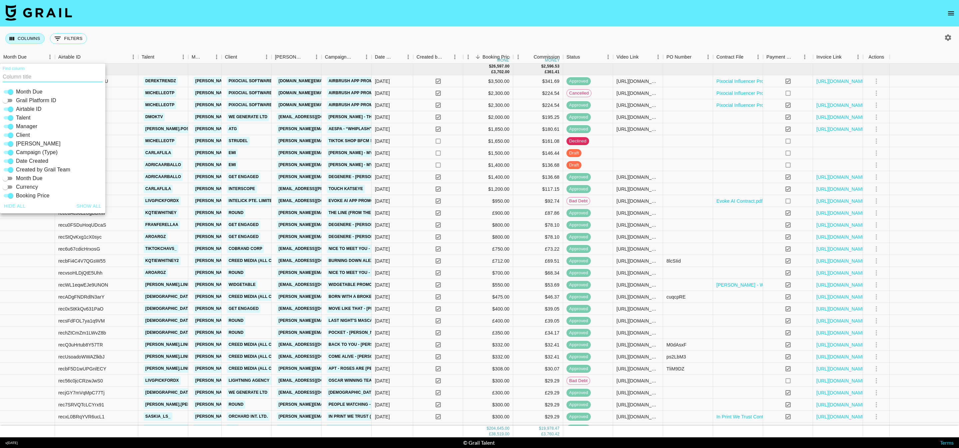 The width and height of the screenshot is (959, 448). I want to click on div: $195.25, so click(538, 117).